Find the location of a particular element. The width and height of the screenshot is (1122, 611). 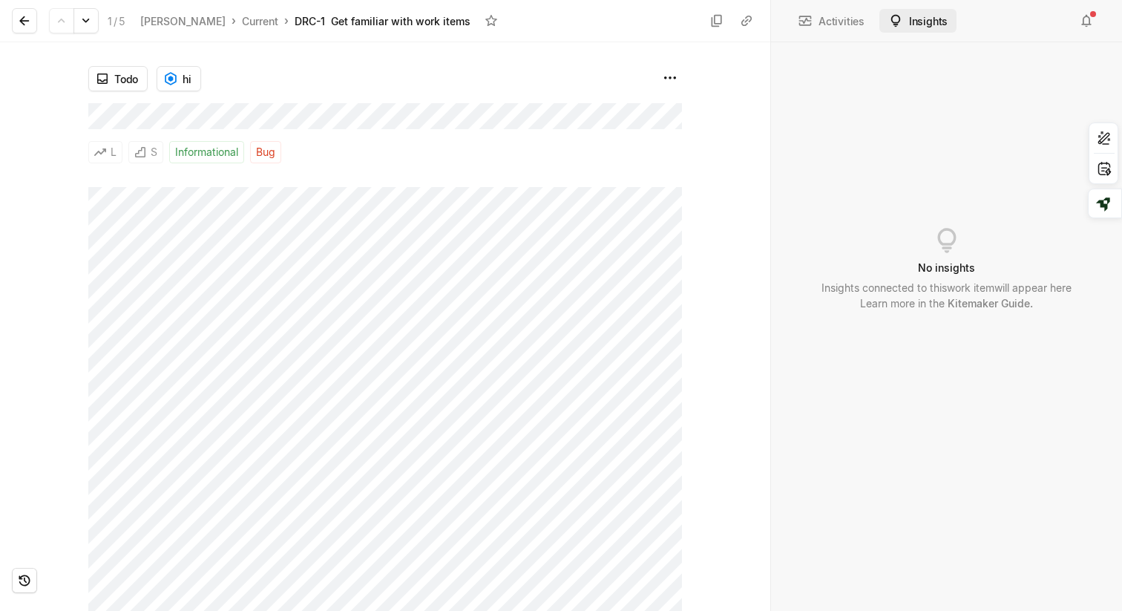

p: Insights connected to this work item will appear here Learn more in the is located at coordinates (946, 295).